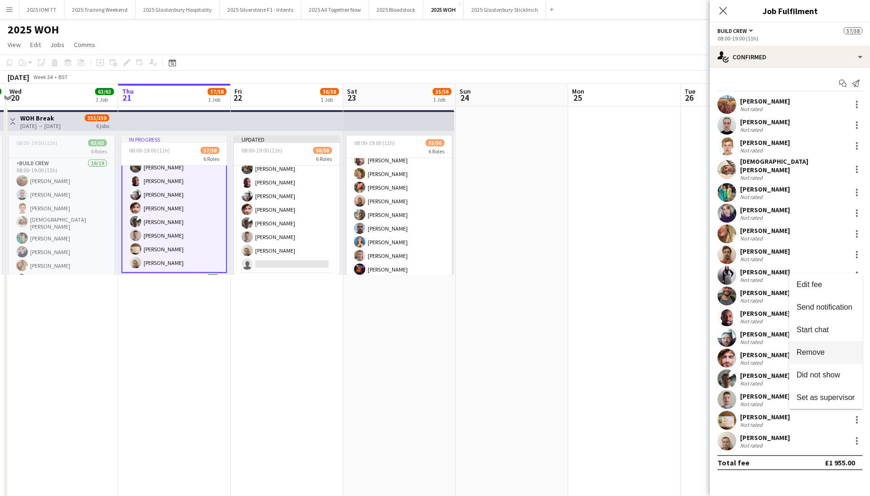 Image resolution: width=870 pixels, height=496 pixels. Describe the element at coordinates (825, 307) in the screenshot. I see `button: Send notification` at that location.